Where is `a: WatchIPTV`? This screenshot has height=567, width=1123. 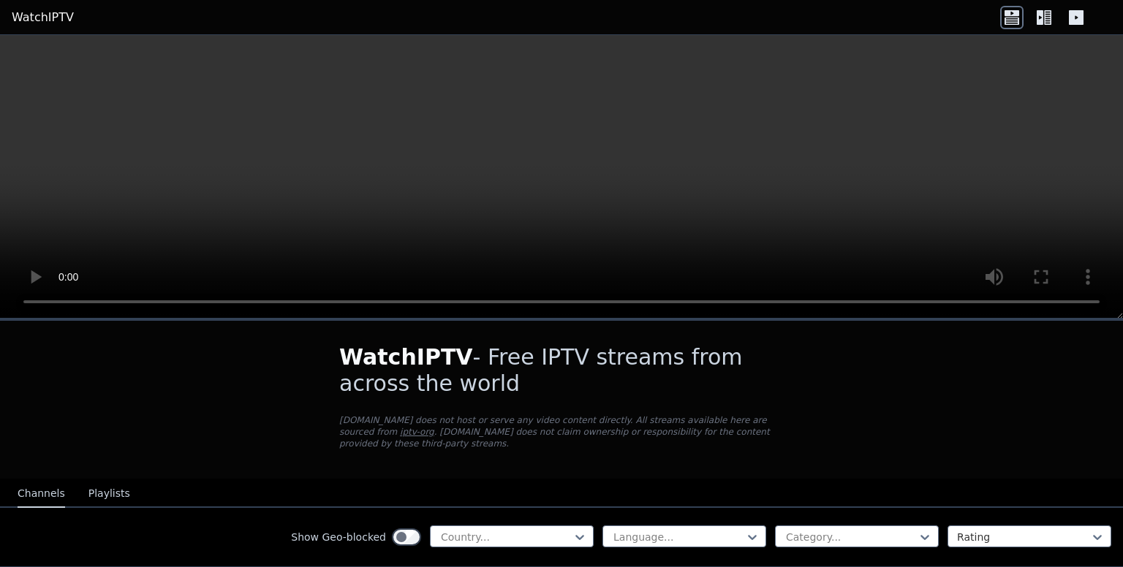 a: WatchIPTV is located at coordinates (42, 18).